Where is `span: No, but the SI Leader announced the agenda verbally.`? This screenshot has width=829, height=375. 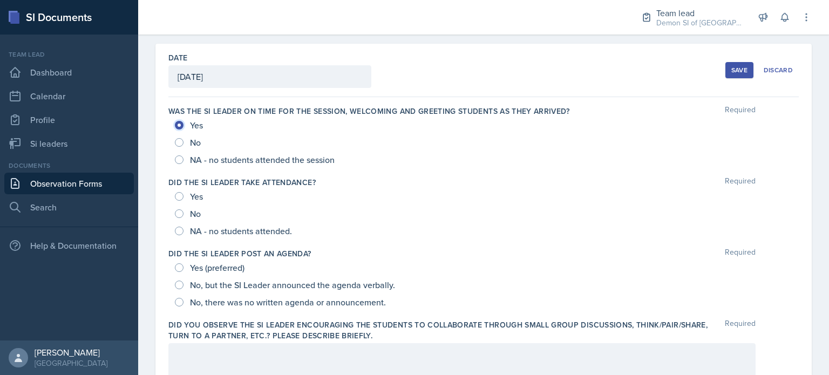 span: No, but the SI Leader announced the agenda verbally. is located at coordinates (292, 285).